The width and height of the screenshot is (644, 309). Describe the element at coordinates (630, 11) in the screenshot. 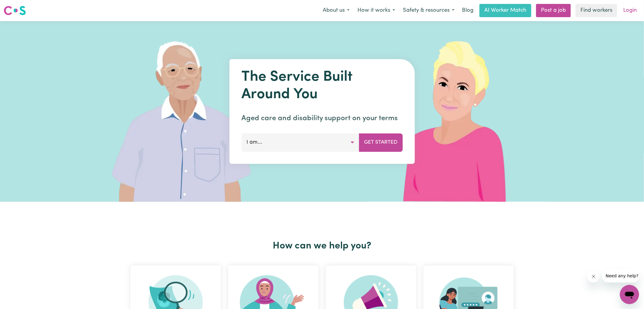

I see `a: Login` at that location.